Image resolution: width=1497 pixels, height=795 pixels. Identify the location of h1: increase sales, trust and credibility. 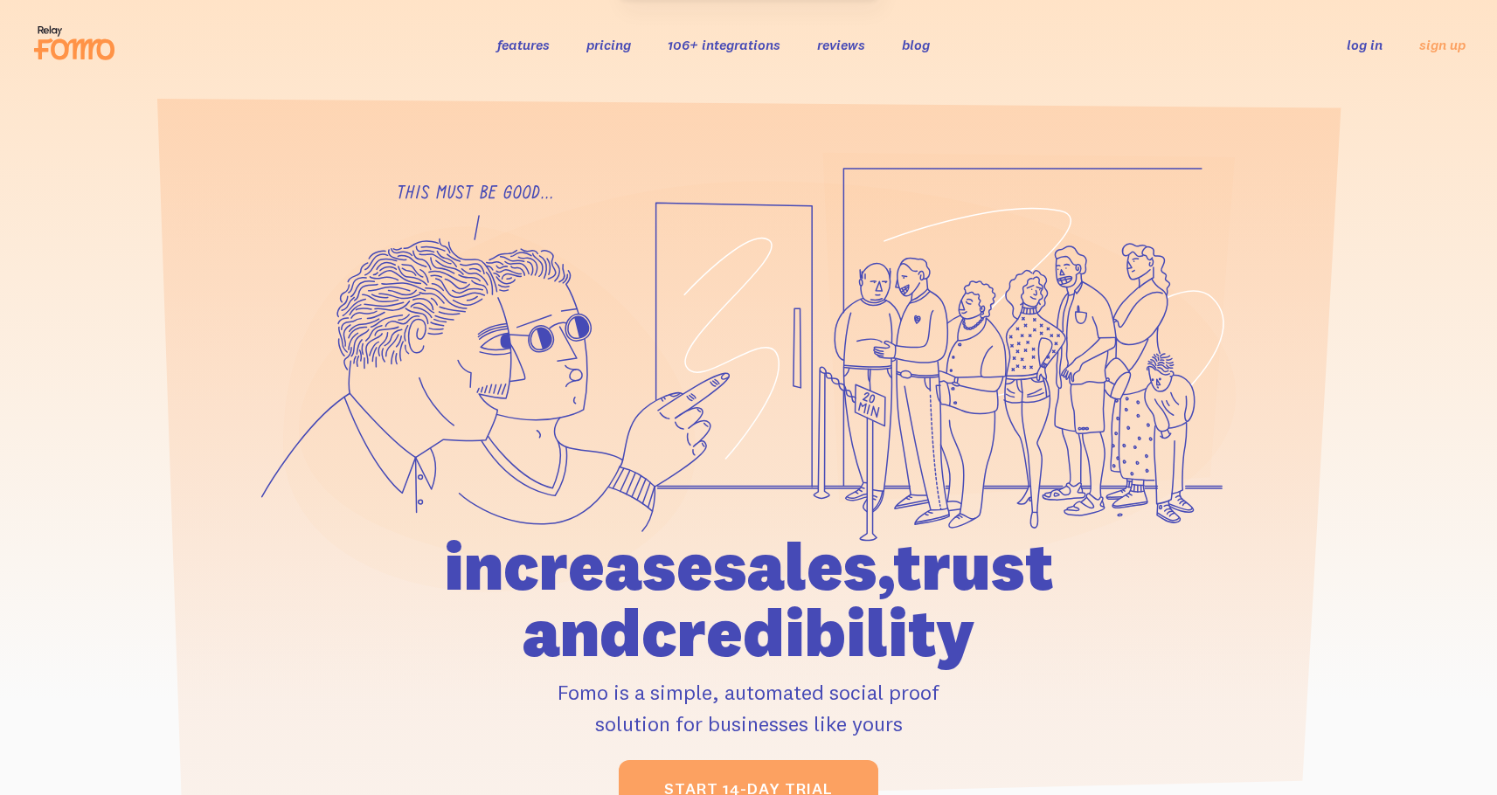
(749, 600).